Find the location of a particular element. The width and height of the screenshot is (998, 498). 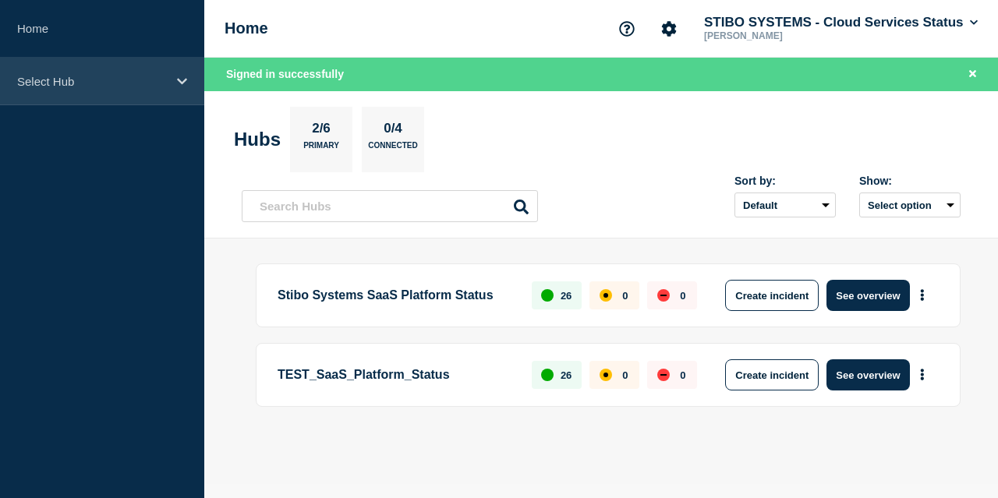

button: Close banner is located at coordinates (972, 74).